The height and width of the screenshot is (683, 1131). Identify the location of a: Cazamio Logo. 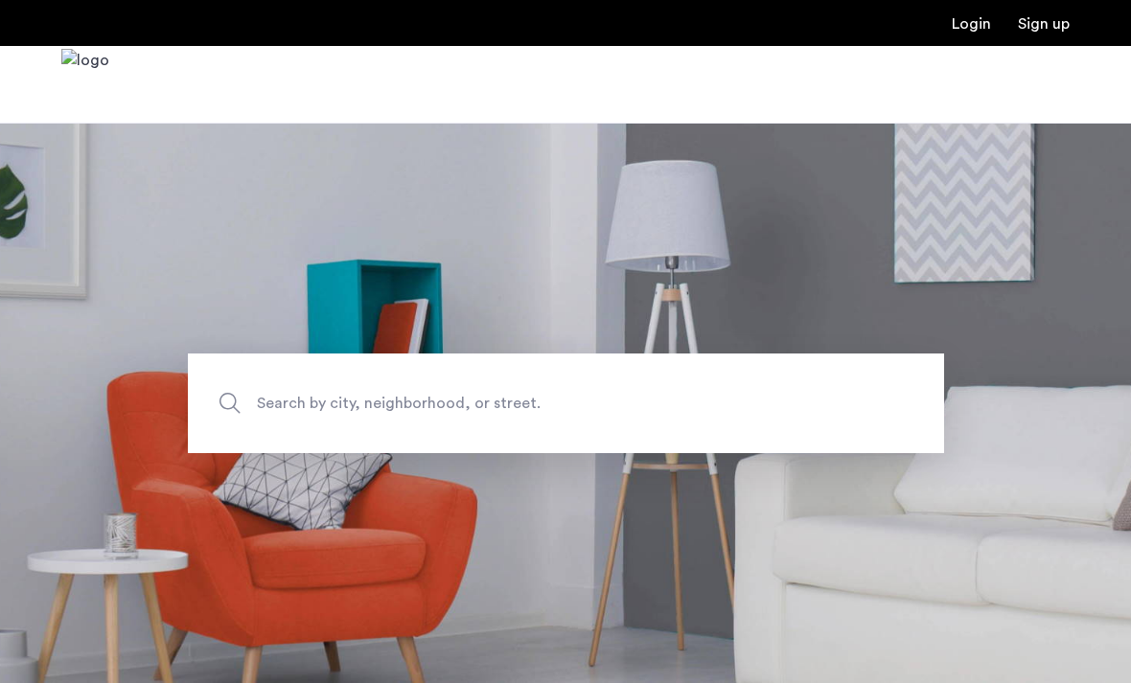
(85, 84).